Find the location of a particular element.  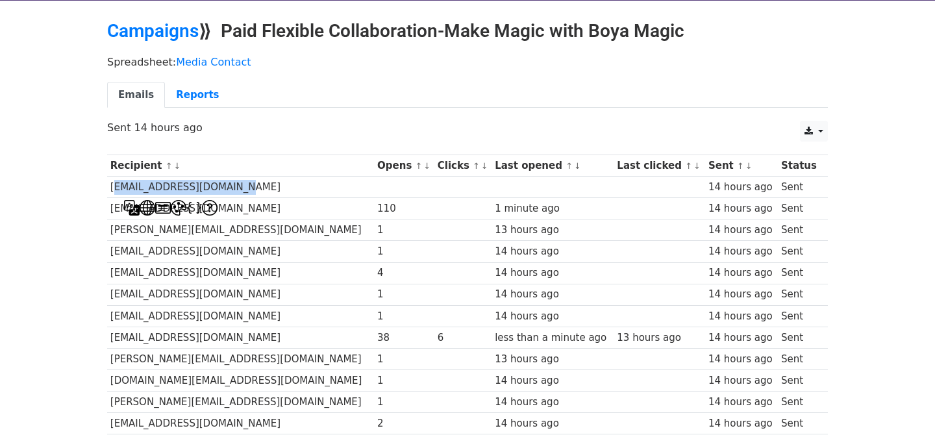

p: Spreadsheet: is located at coordinates (467, 62).